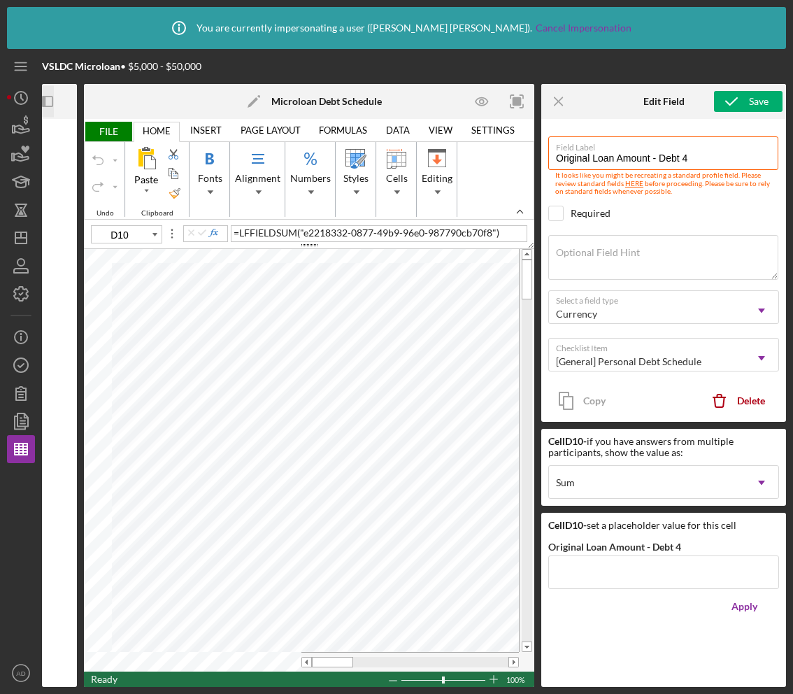 The image size is (793, 694). I want to click on span: LFFIELDSUM, so click(268, 232).